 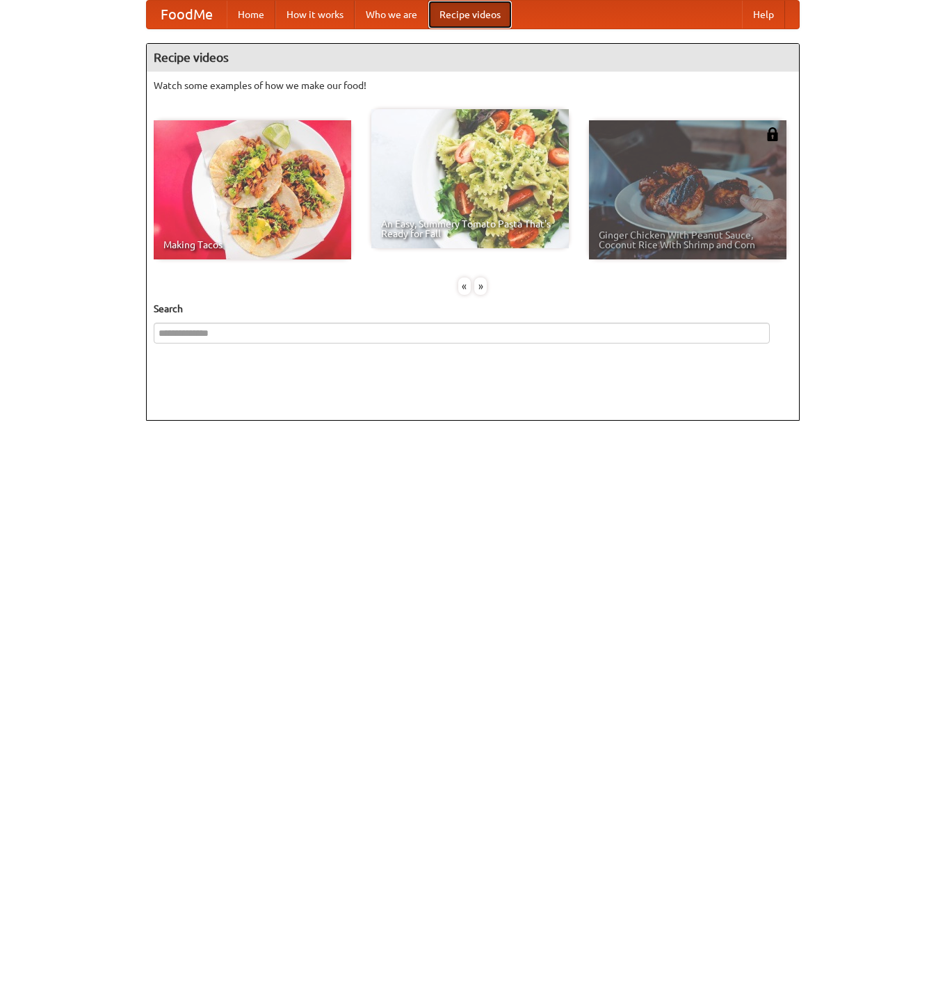 What do you see at coordinates (392, 15) in the screenshot?
I see `a: Who we are` at bounding box center [392, 15].